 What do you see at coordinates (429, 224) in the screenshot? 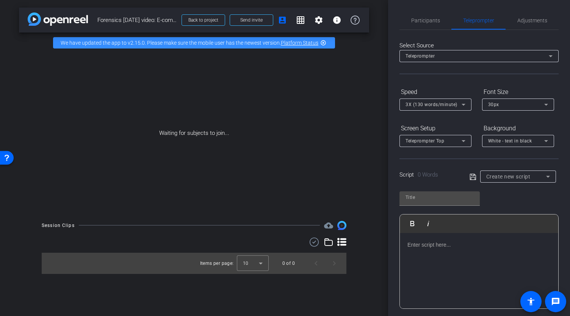
I see `button: Italic (Ctrl+I)` at bounding box center [429, 224].